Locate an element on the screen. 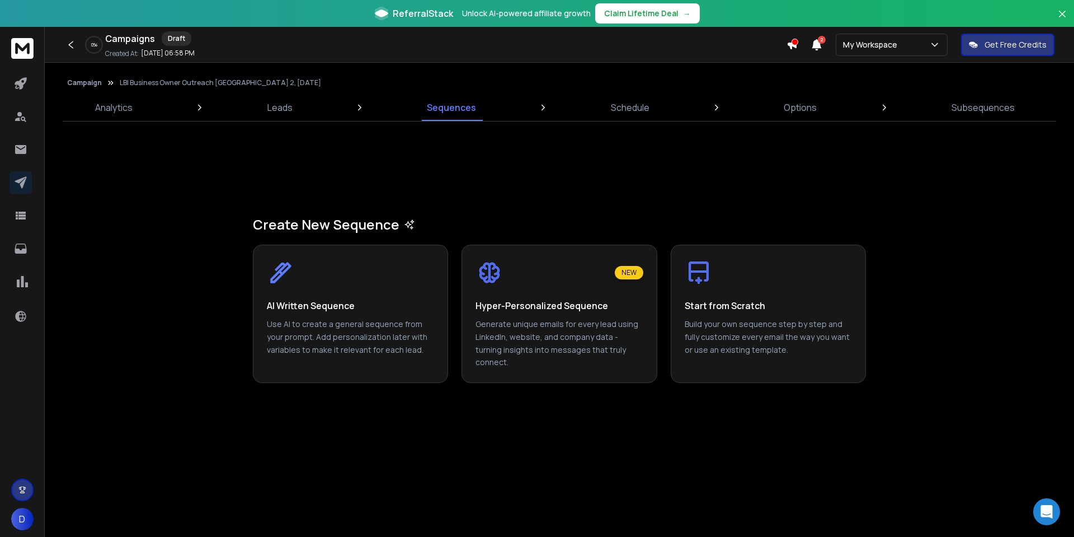 The image size is (1074, 537). p: Unlock AI-powered affiliate growth is located at coordinates (527, 13).